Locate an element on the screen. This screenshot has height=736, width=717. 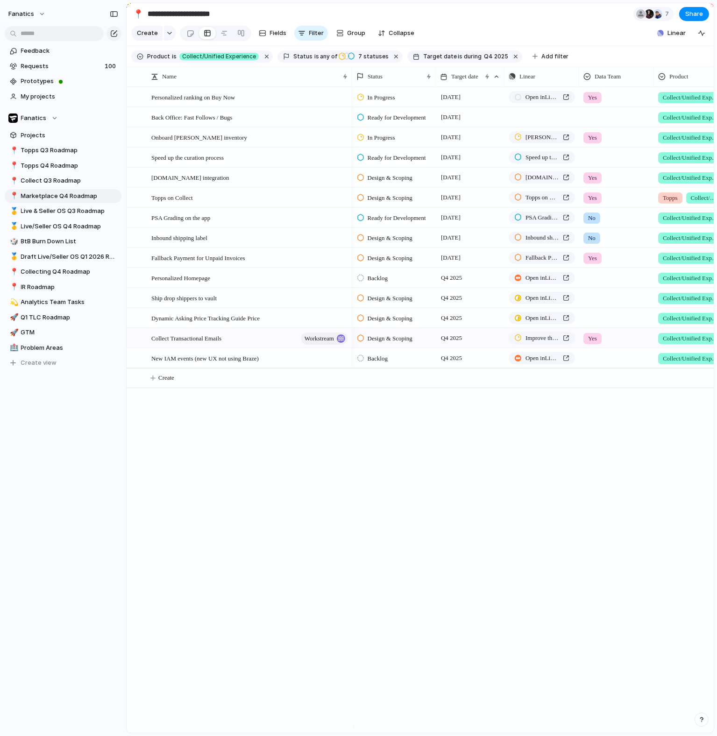
span: In Progress is located at coordinates (381, 138).